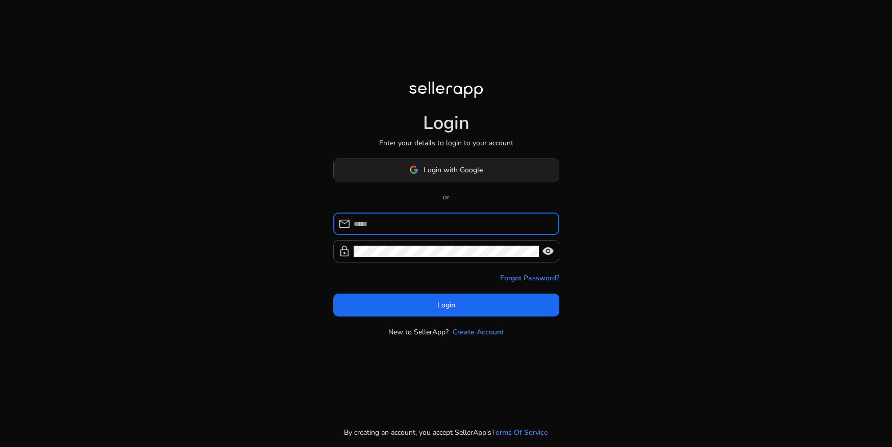 Image resolution: width=892 pixels, height=447 pixels. I want to click on a: Forgot Password?, so click(530, 278).